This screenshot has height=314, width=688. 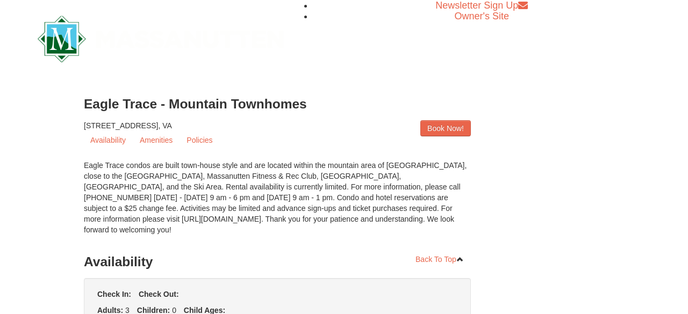 What do you see at coordinates (277, 262) in the screenshot?
I see `h3: Availability` at bounding box center [277, 262].